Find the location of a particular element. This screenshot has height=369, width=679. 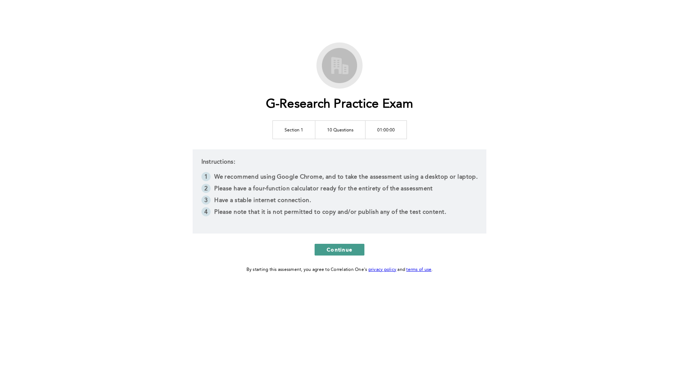

td: 10 Questions is located at coordinates (340, 130).